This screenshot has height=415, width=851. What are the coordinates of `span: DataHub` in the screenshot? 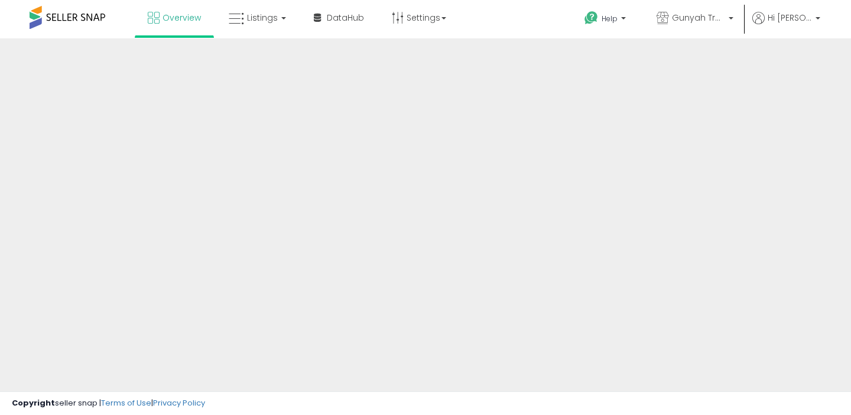 It's located at (345, 18).